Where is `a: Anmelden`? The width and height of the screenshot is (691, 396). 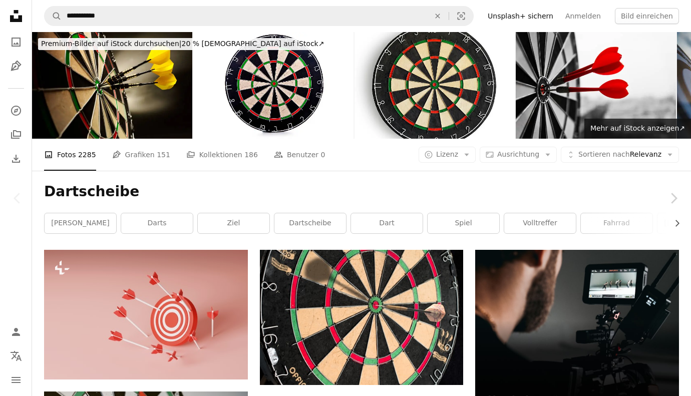
a: Anmelden is located at coordinates (583, 16).